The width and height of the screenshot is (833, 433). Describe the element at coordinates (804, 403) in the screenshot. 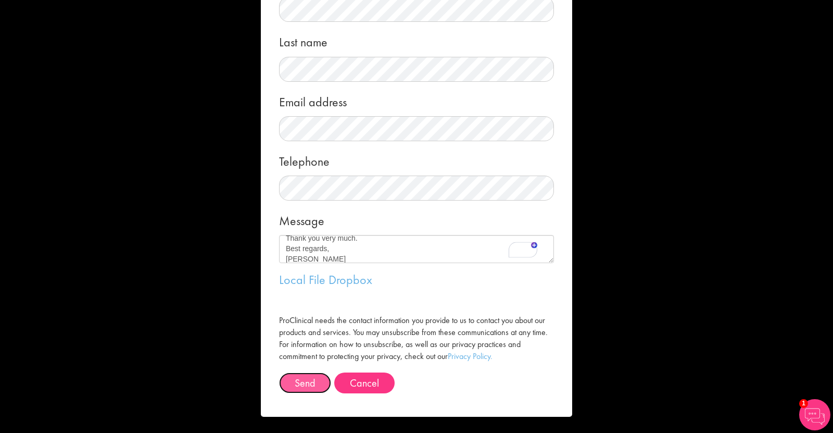

I see `span: 1` at that location.